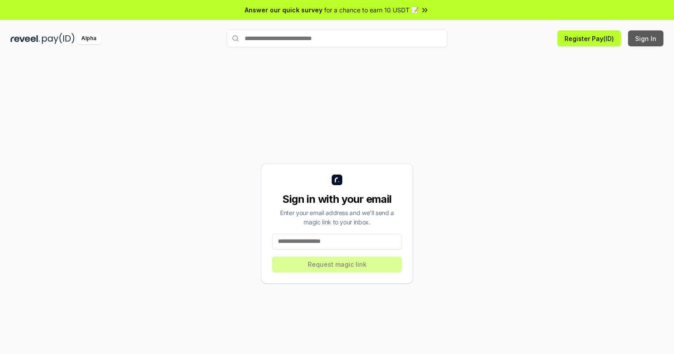 This screenshot has height=354, width=674. I want to click on img: reveel_dark, so click(25, 38).